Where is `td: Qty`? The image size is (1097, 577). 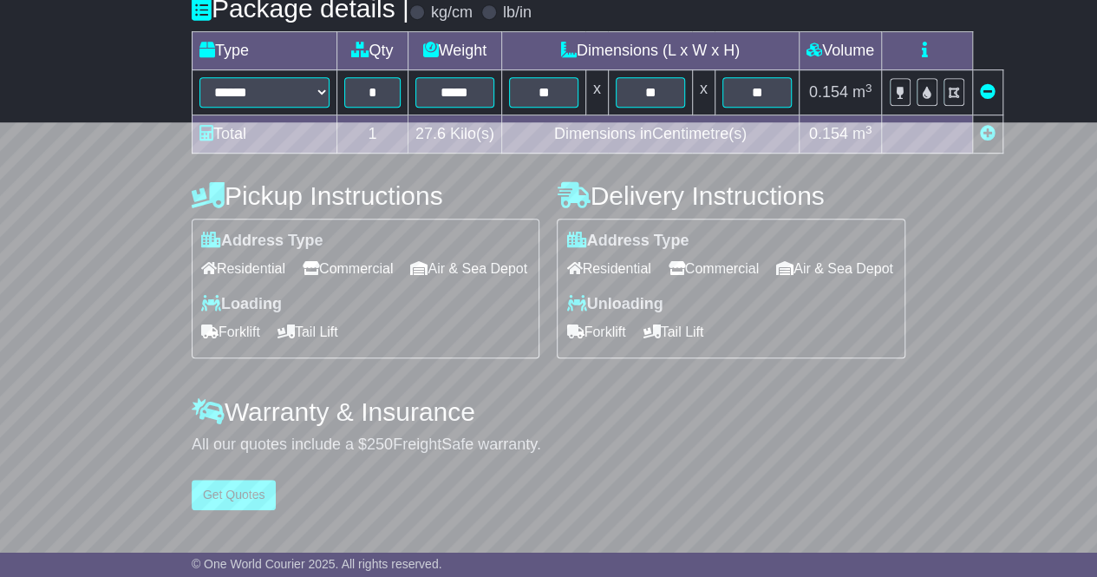 td: Qty is located at coordinates (372, 51).